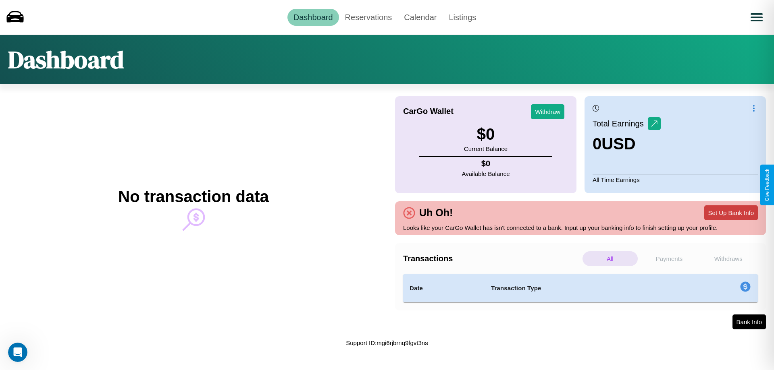 This screenshot has height=370, width=774. What do you see at coordinates (420, 17) in the screenshot?
I see `a: Calendar` at bounding box center [420, 17].